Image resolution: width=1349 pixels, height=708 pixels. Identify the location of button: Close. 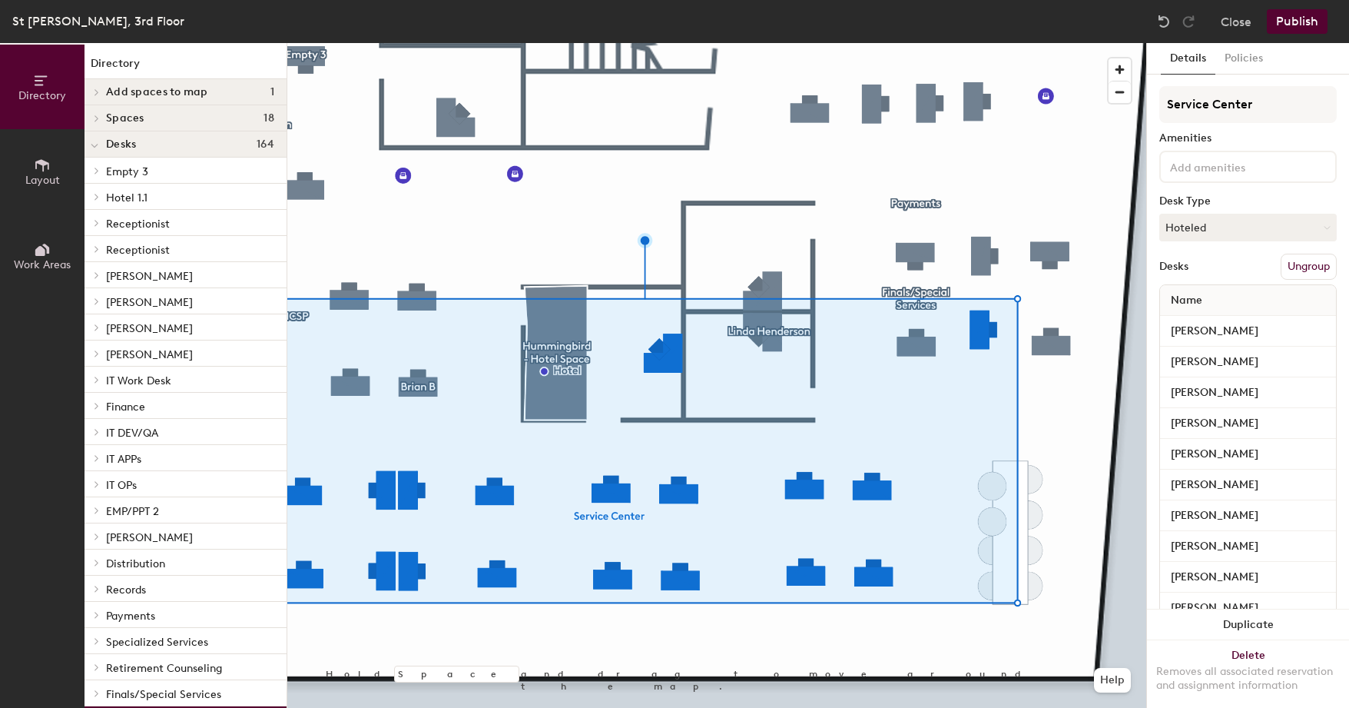
(1236, 22).